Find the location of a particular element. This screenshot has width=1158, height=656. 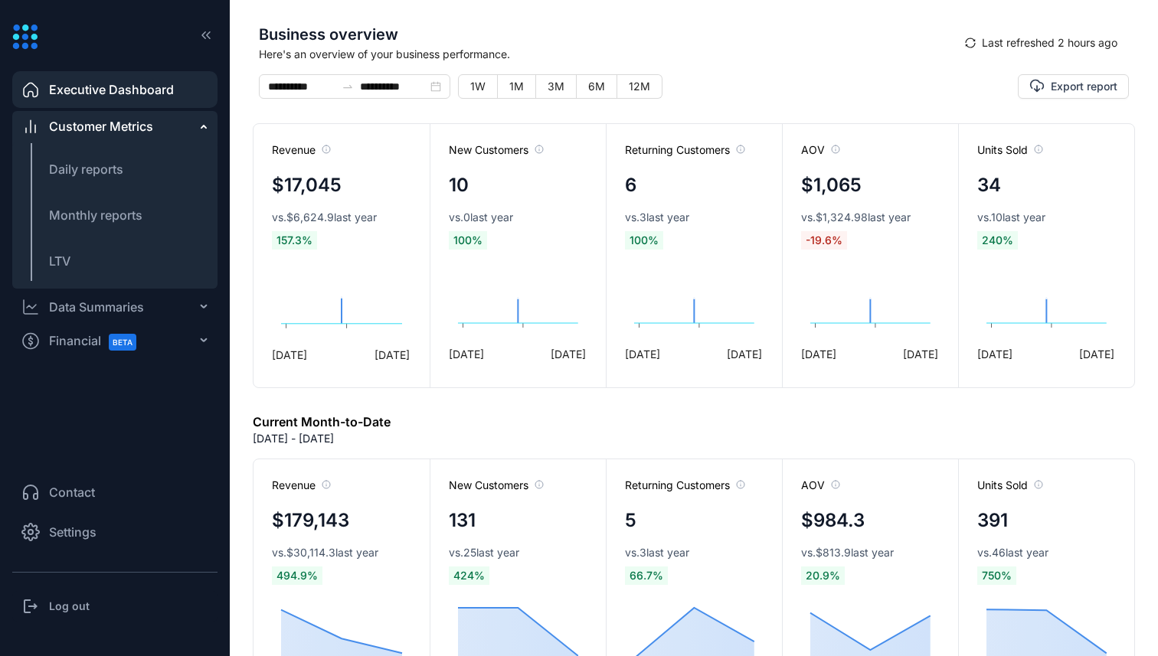

span: 494.9 % is located at coordinates (297, 576).